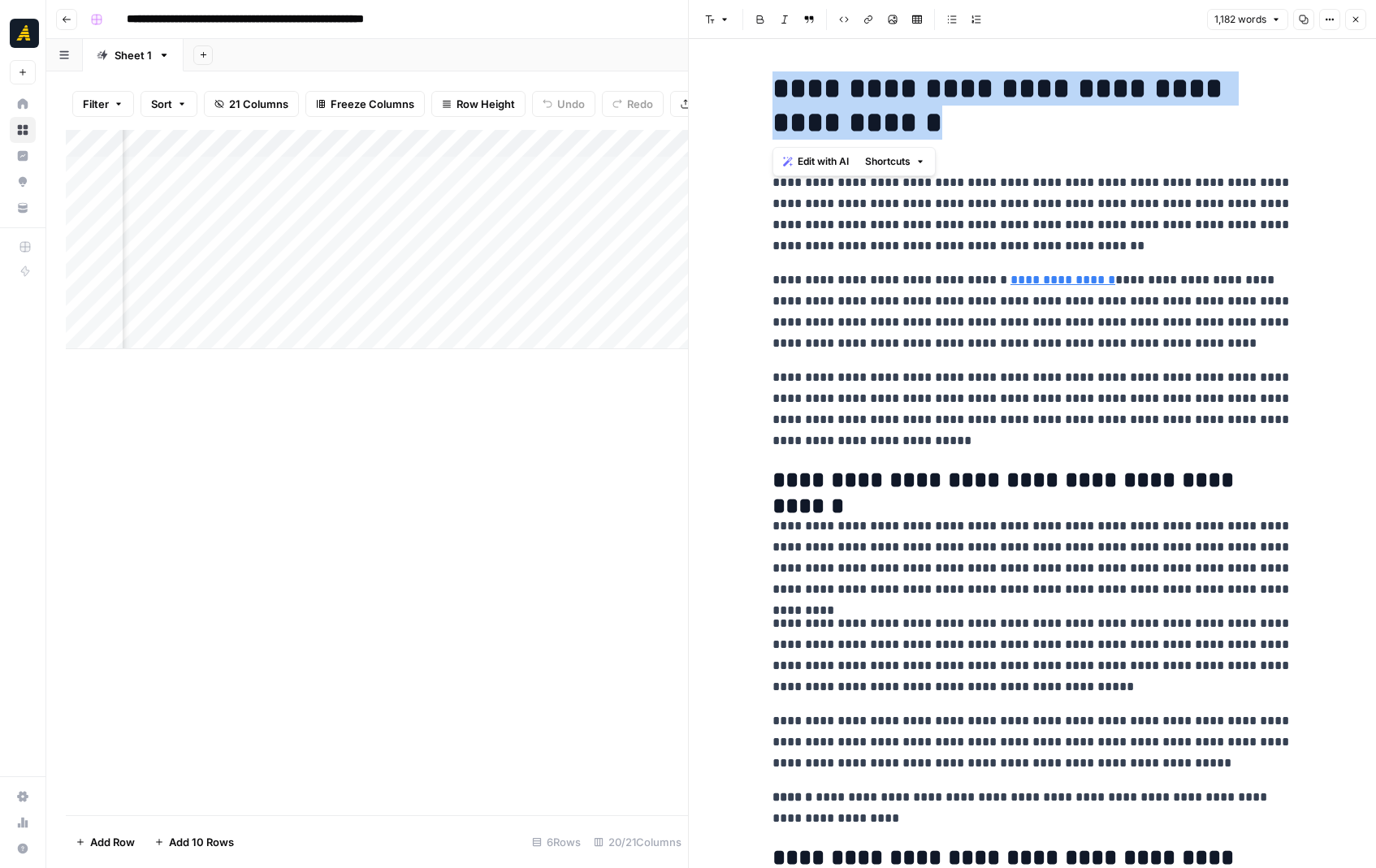  I want to click on button: Undo, so click(564, 104).